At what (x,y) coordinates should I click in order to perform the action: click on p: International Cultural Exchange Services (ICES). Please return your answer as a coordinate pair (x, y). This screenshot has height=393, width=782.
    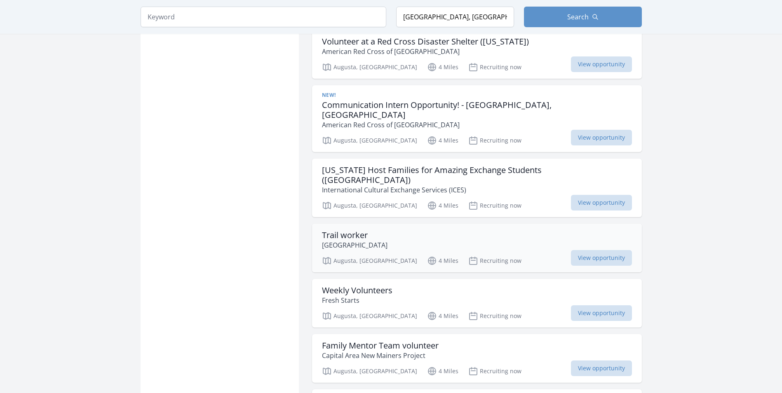
    Looking at the image, I should click on (477, 190).